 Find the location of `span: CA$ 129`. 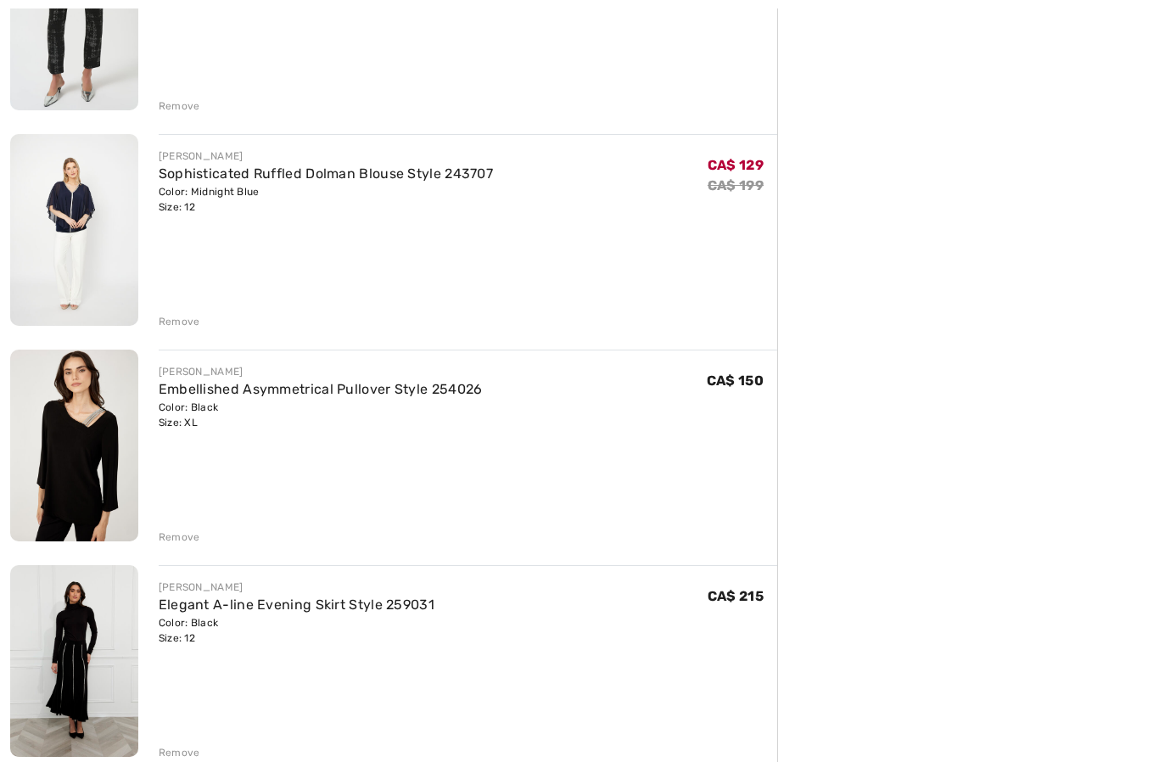

span: CA$ 129 is located at coordinates (735, 165).